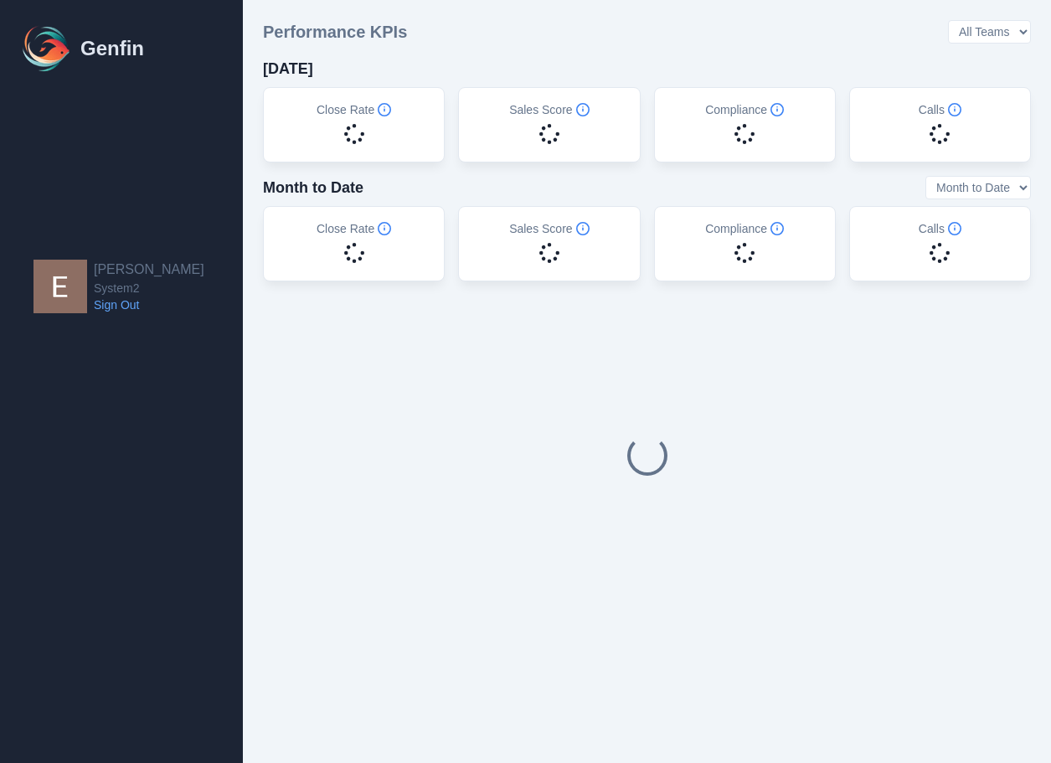  What do you see at coordinates (149, 288) in the screenshot?
I see `span: System2` at bounding box center [149, 288].